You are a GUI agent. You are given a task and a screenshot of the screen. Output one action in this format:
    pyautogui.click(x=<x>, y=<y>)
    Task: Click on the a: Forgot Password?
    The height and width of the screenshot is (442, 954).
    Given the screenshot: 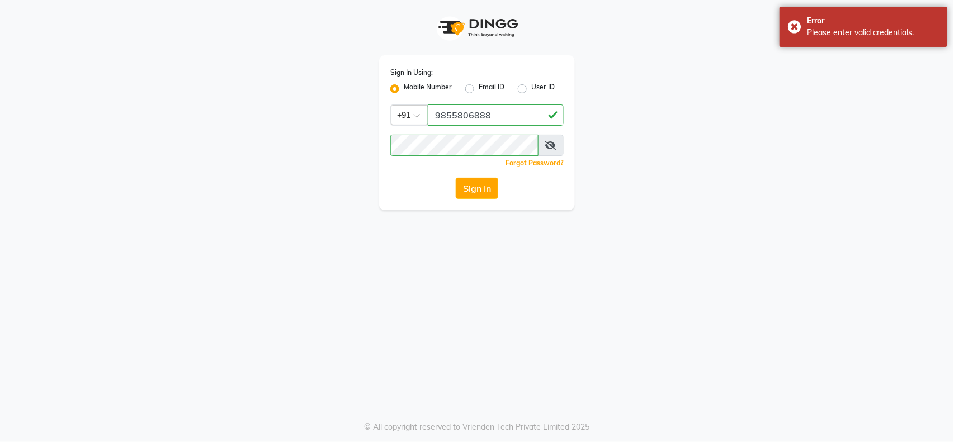 What is the action you would take?
    pyautogui.click(x=534, y=163)
    